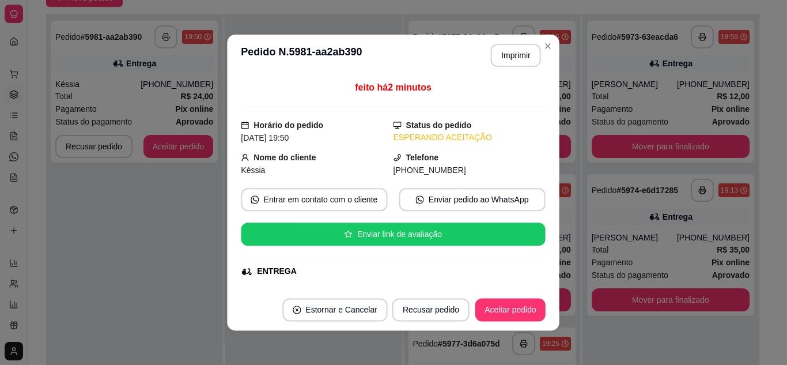 The width and height of the screenshot is (787, 365). What do you see at coordinates (394, 234) in the screenshot?
I see `button: starEnviar link de avaliação` at bounding box center [394, 234].